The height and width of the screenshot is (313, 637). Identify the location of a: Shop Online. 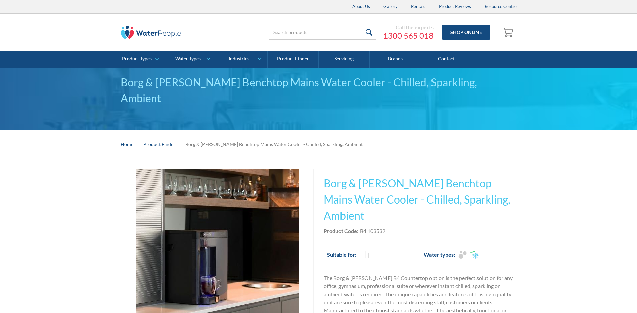
(466, 32).